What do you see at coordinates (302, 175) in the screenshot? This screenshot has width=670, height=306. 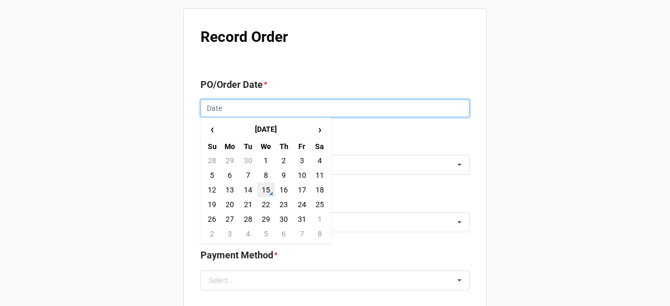 I see `td: 10` at bounding box center [302, 175].